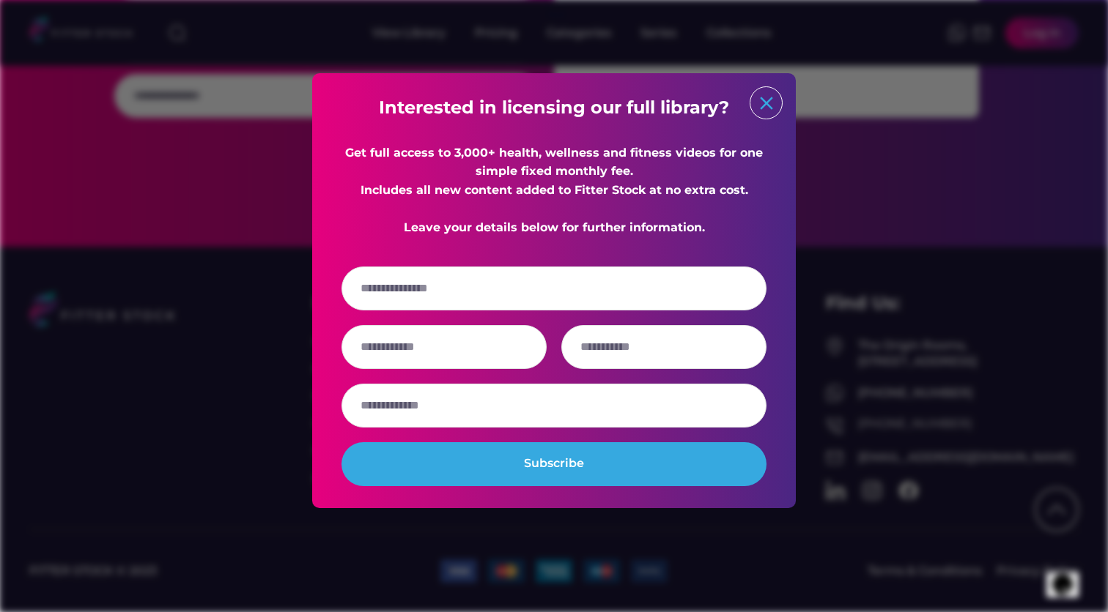  I want to click on strong: Interested in licensing our full library?, so click(554, 107).